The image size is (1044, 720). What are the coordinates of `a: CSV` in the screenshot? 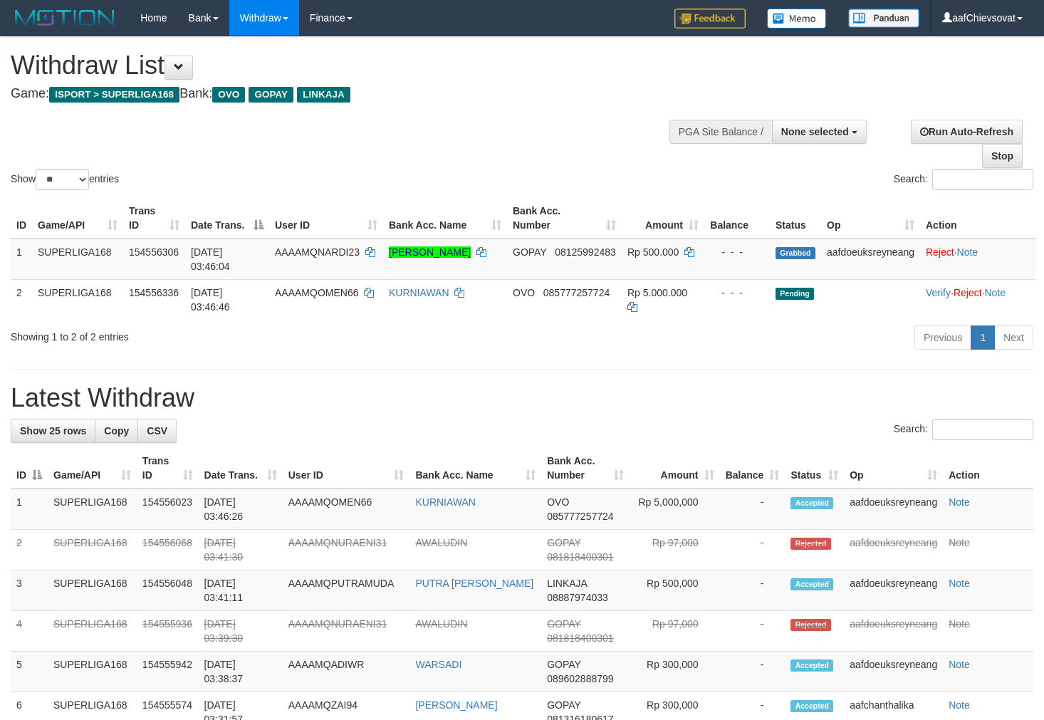 It's located at (157, 431).